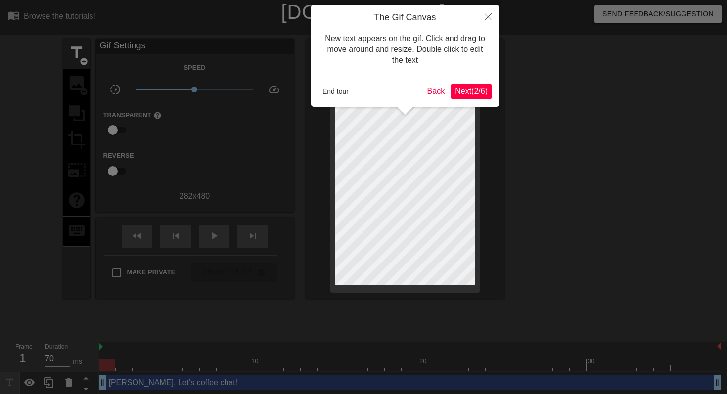 The width and height of the screenshot is (727, 394). Describe the element at coordinates (256, 362) in the screenshot. I see `div: 10` at that location.